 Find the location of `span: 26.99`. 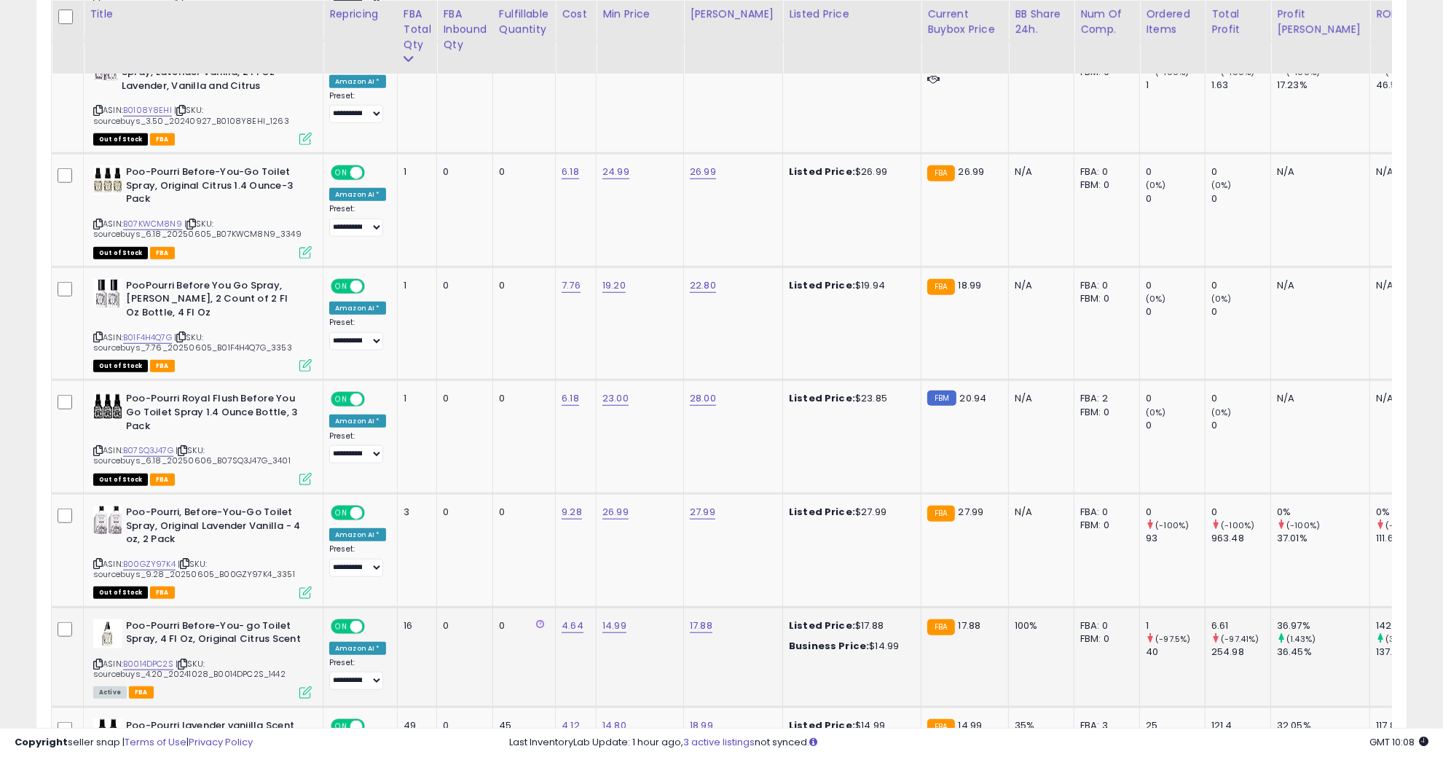

span: 26.99 is located at coordinates (971, 171).